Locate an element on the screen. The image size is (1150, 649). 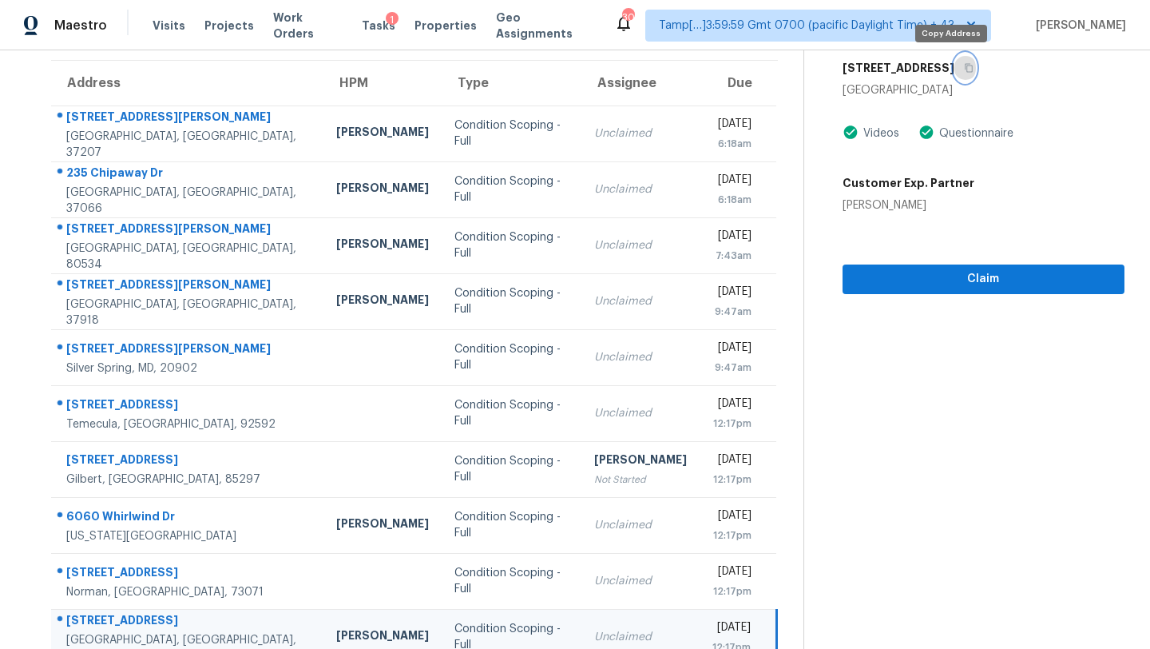
th: Due is located at coordinates (738, 83).